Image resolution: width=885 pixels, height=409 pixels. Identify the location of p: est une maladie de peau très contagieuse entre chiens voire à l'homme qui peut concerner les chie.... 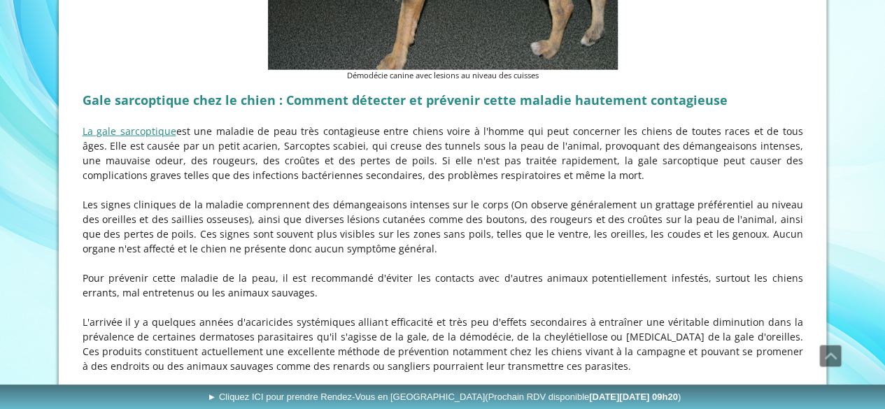
(443, 153).